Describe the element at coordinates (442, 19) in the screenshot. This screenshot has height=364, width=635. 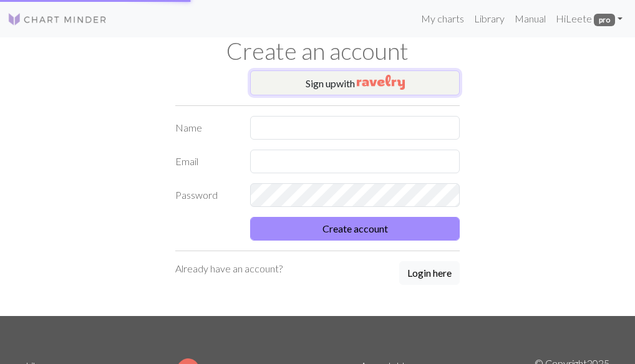
I see `a: My charts` at that location.